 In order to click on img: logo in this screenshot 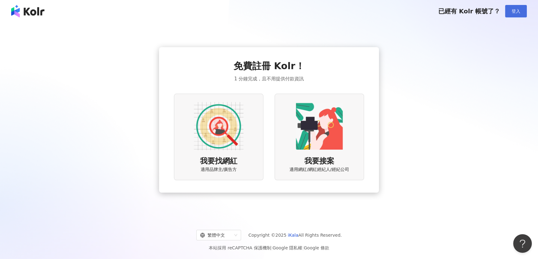, I will do `click(28, 11)`.